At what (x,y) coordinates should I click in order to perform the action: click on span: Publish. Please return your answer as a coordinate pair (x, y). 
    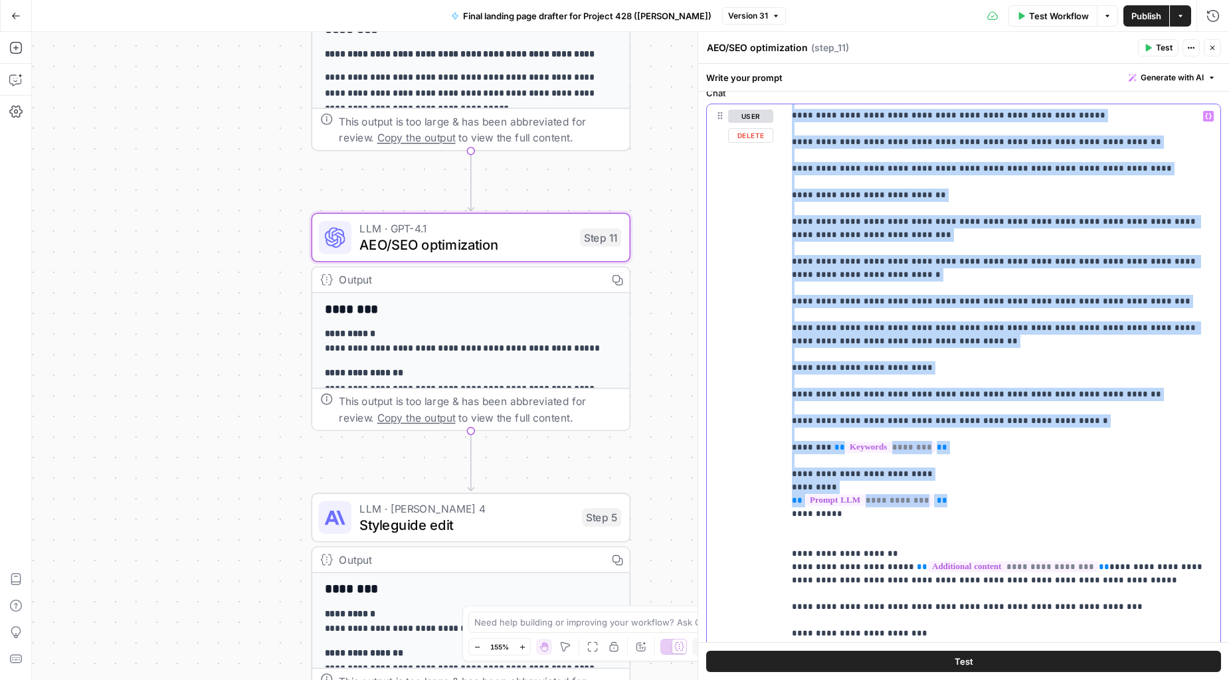
    Looking at the image, I should click on (1146, 16).